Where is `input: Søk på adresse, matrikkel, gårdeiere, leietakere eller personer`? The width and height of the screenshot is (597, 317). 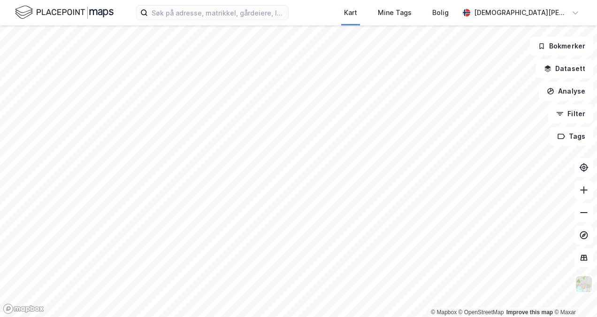 input: Søk på adresse, matrikkel, gårdeiere, leietakere eller personer is located at coordinates (218, 13).